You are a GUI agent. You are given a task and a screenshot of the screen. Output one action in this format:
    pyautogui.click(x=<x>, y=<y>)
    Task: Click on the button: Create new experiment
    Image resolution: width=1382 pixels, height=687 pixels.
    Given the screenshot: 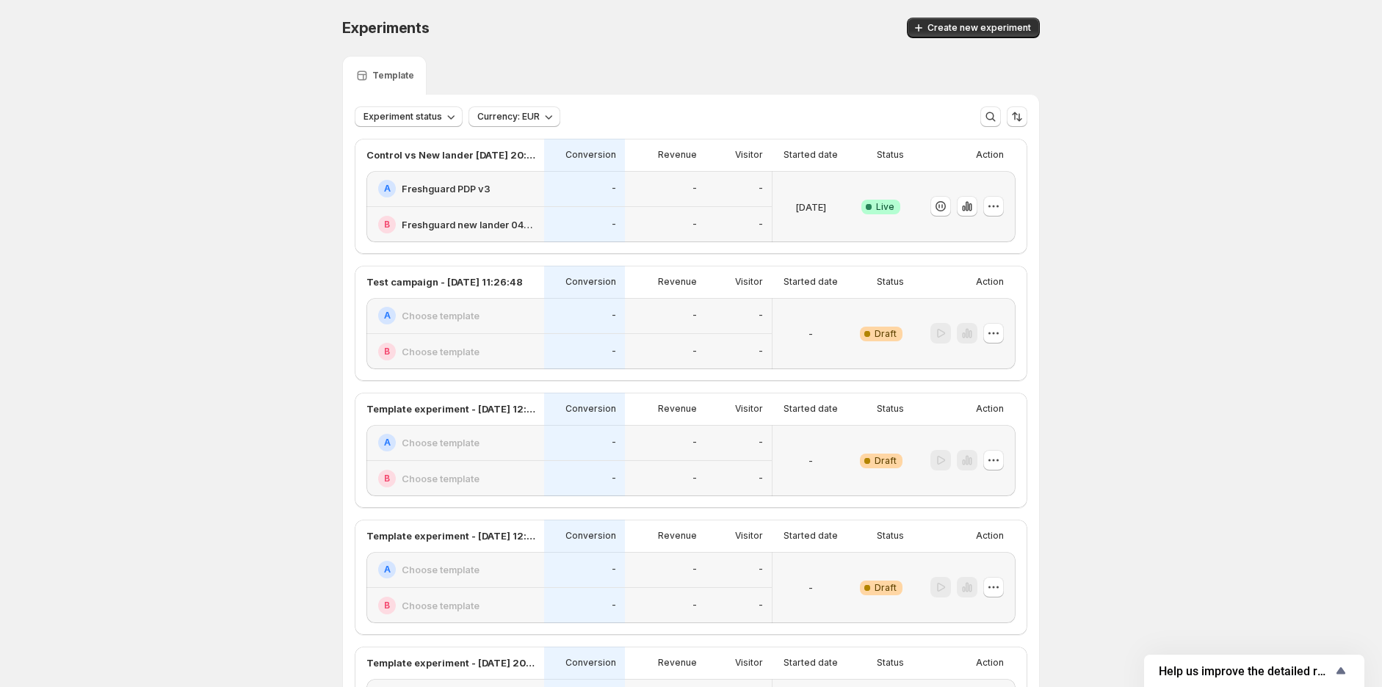 What is the action you would take?
    pyautogui.click(x=973, y=28)
    